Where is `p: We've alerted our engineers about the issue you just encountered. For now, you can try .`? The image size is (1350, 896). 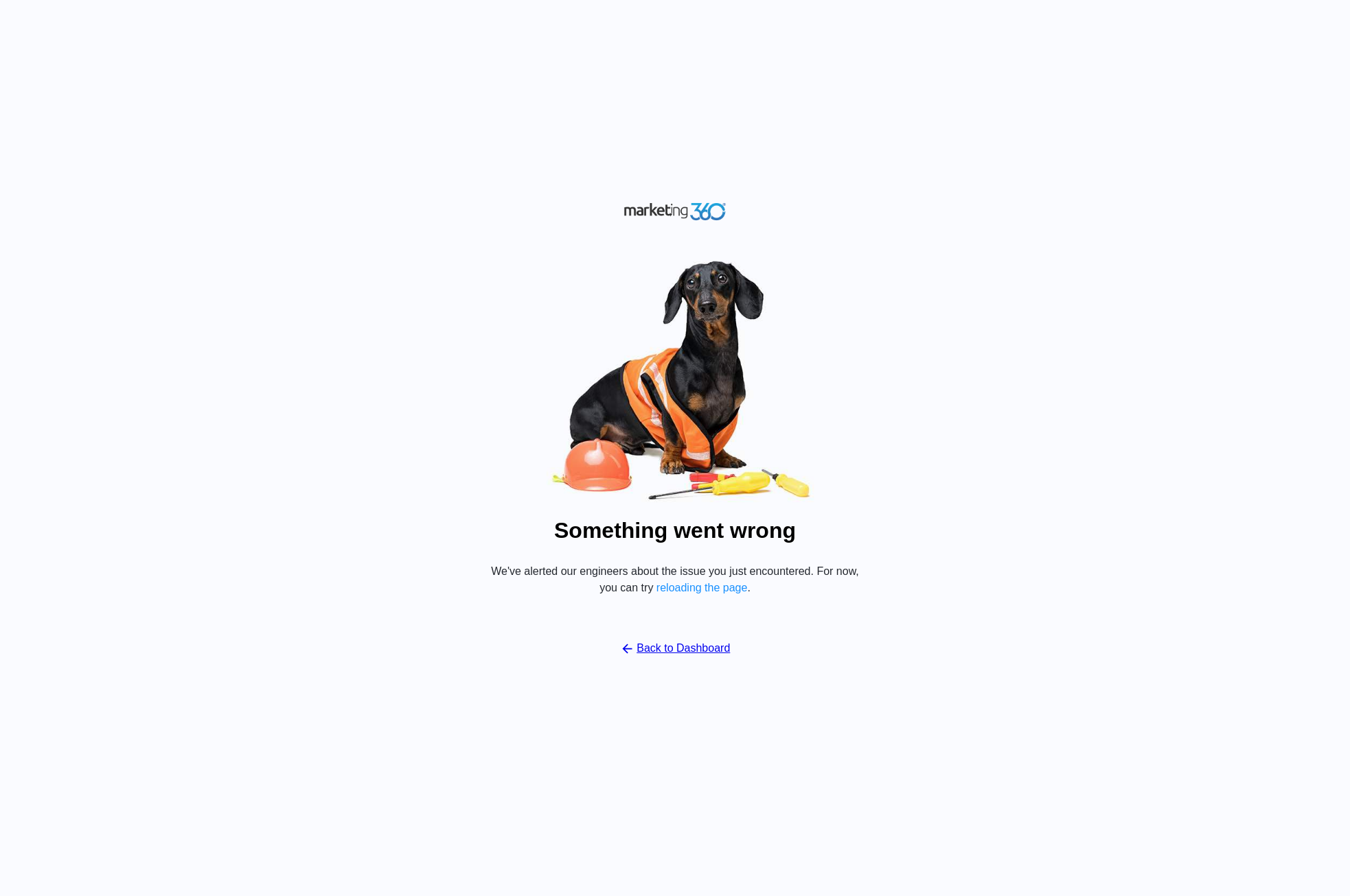
p: We've alerted our engineers about the issue you just encountered. For now, you can try . is located at coordinates (675, 579).